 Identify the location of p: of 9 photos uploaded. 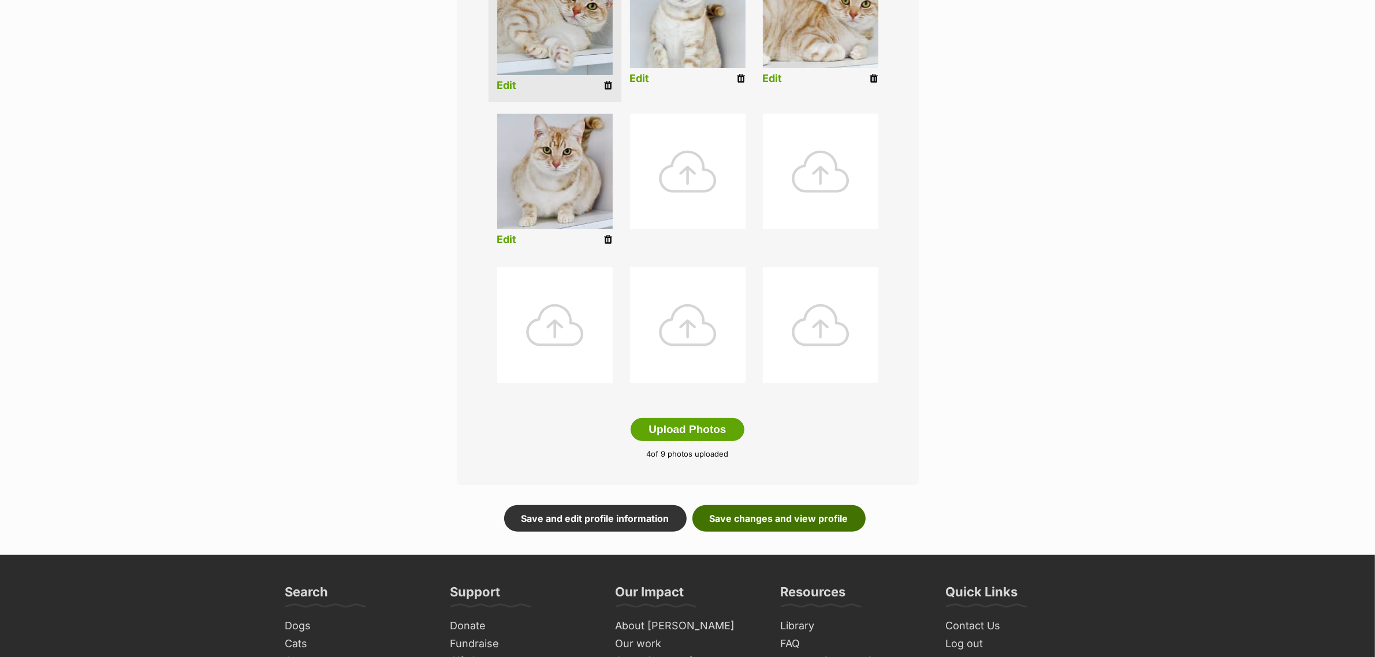
(688, 455).